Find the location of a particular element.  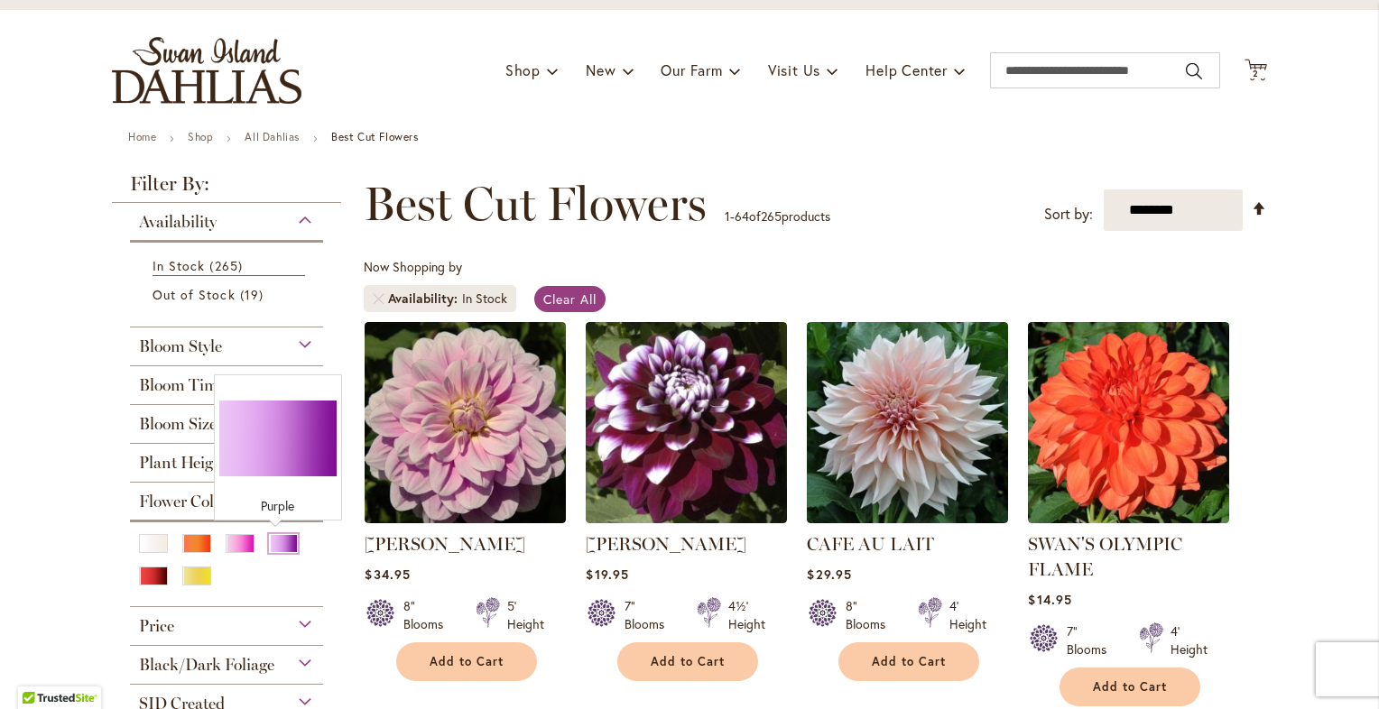

span: Our Farm is located at coordinates (691, 70).